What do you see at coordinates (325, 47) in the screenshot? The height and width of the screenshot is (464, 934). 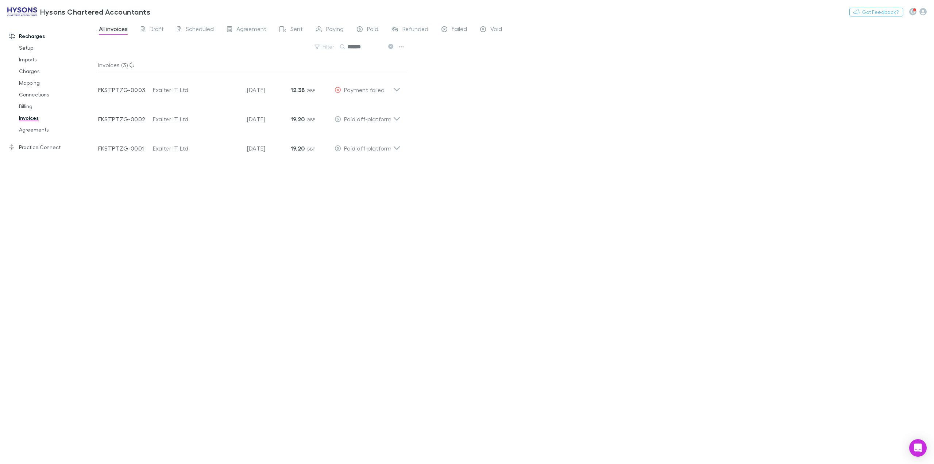 I see `button: Filter` at bounding box center [325, 47].